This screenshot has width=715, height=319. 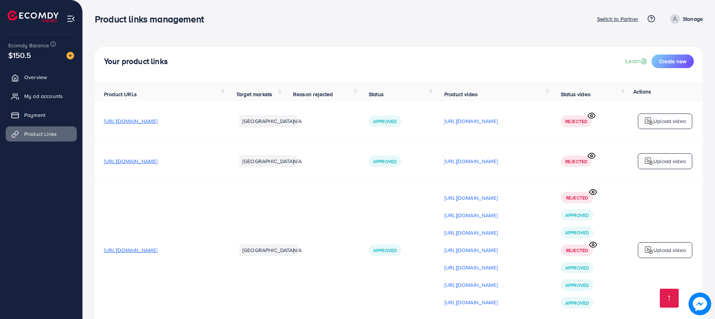 I want to click on a: Learn, so click(x=636, y=61).